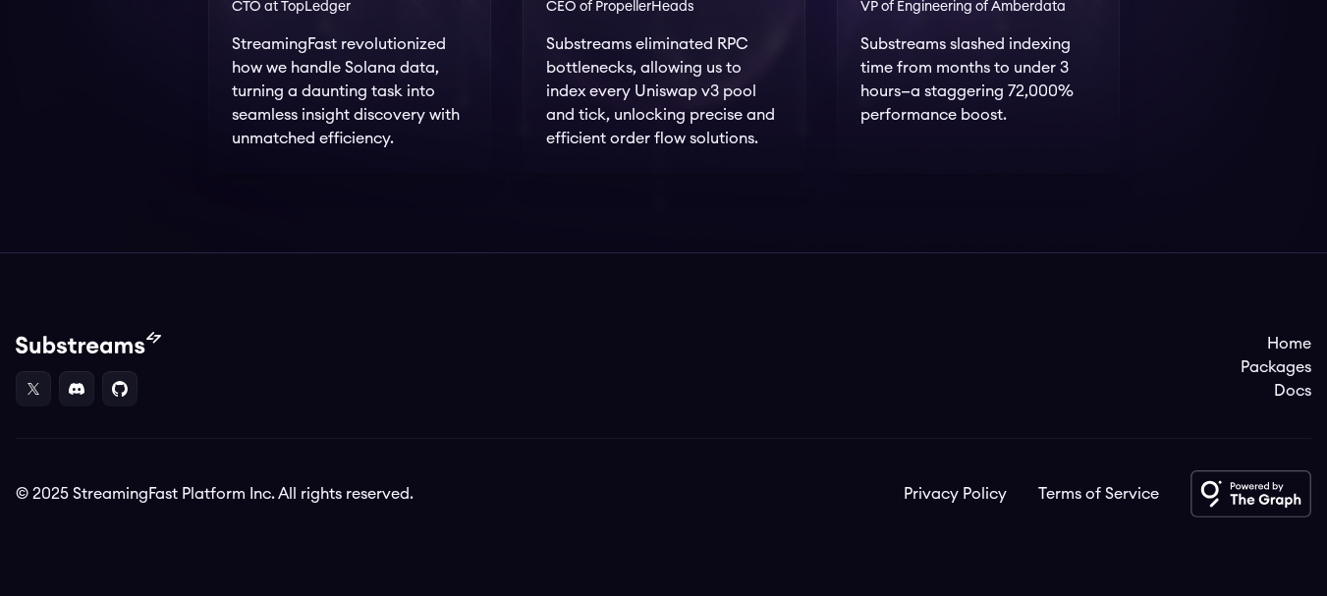  I want to click on a: Terms of Service, so click(1098, 494).